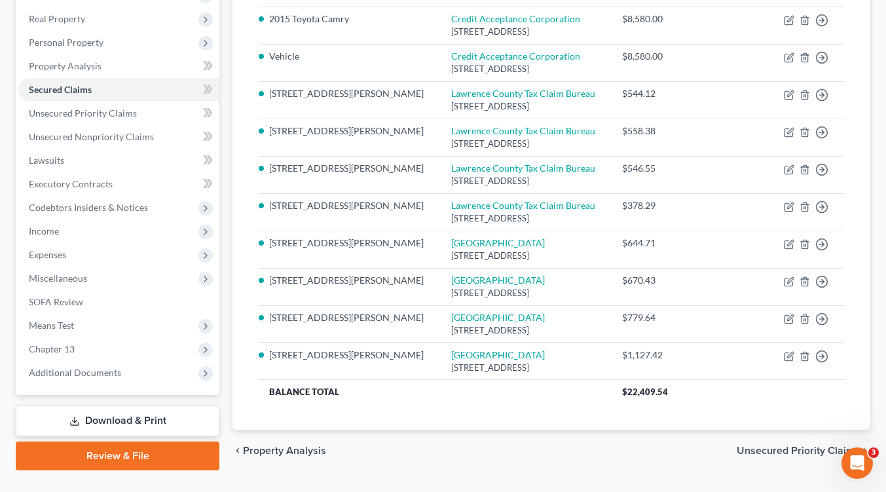 This screenshot has height=492, width=886. What do you see at coordinates (119, 184) in the screenshot?
I see `a: Executory Contracts` at bounding box center [119, 184].